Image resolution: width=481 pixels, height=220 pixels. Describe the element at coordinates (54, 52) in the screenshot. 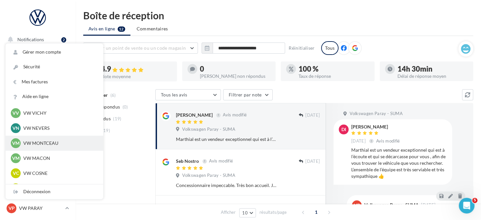

I see `a: Gérer mon compte` at that location.